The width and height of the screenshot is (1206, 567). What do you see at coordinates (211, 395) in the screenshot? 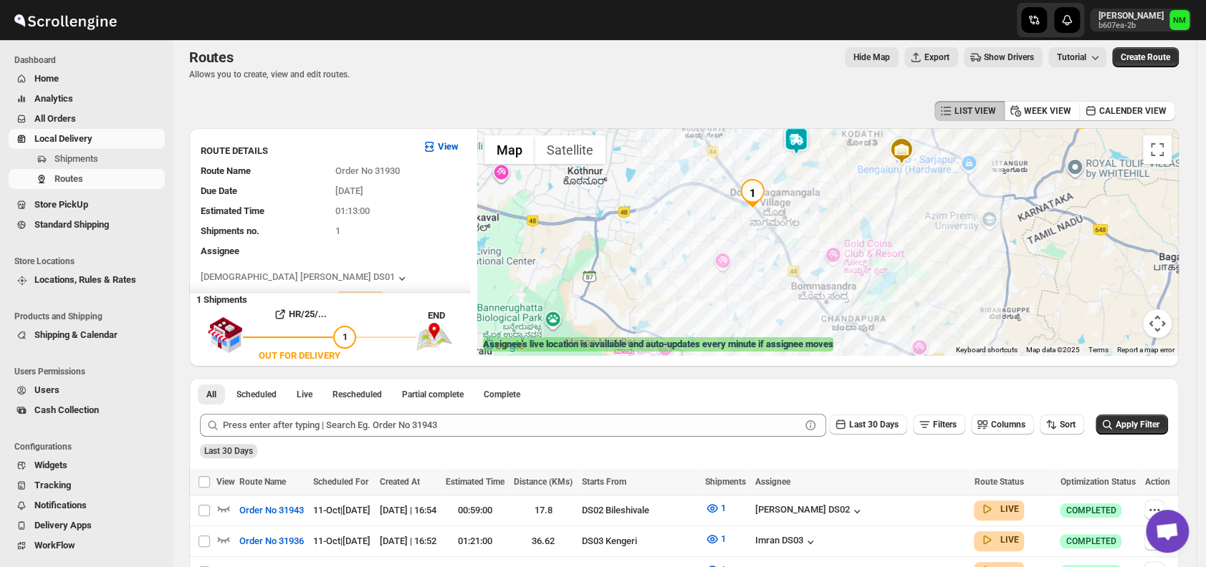
I see `button: All routes` at bounding box center [211, 395].